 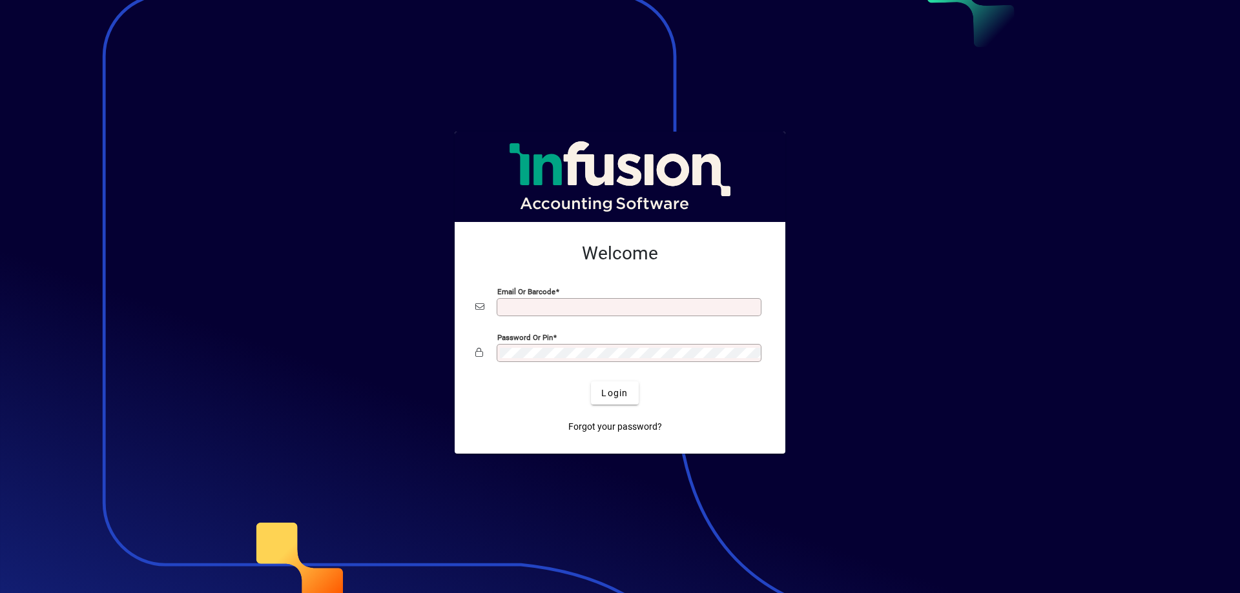 I want to click on span: Forgot your password?, so click(x=615, y=427).